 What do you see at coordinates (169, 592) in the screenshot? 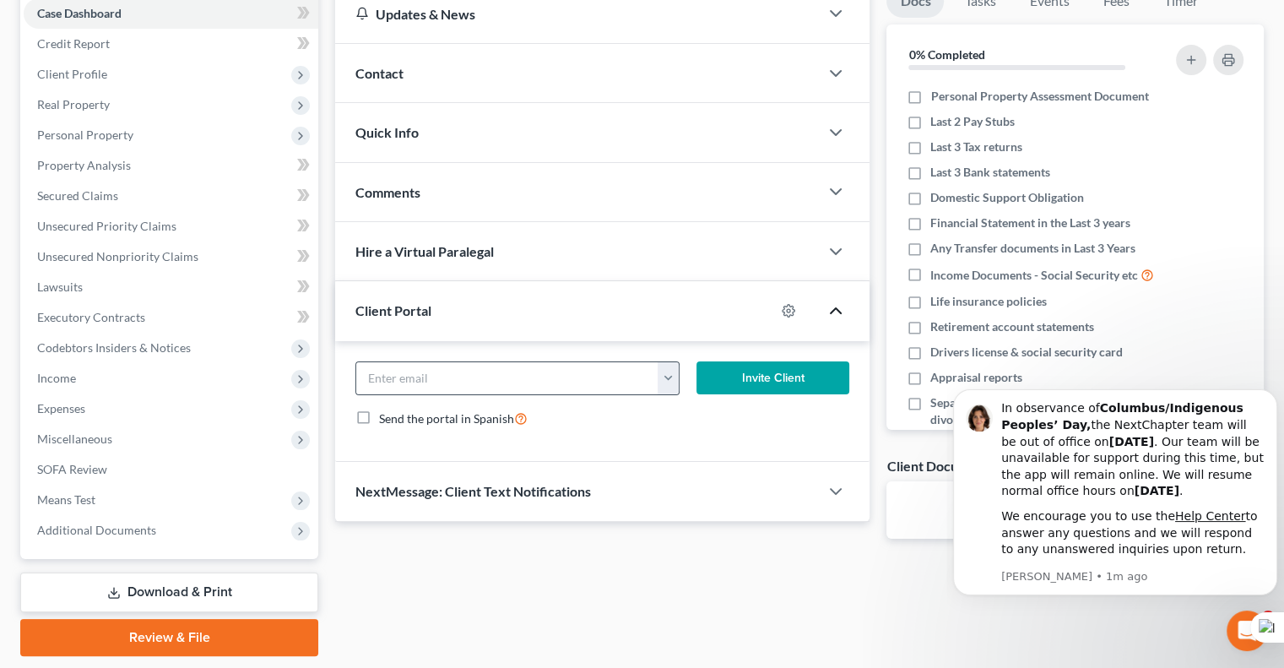
I see `a: Download & Print` at bounding box center [169, 592].